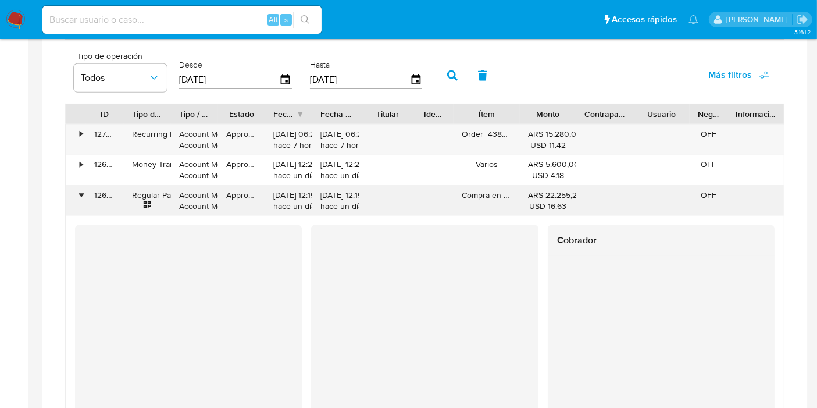  I want to click on span: 3.161.2, so click(803, 32).